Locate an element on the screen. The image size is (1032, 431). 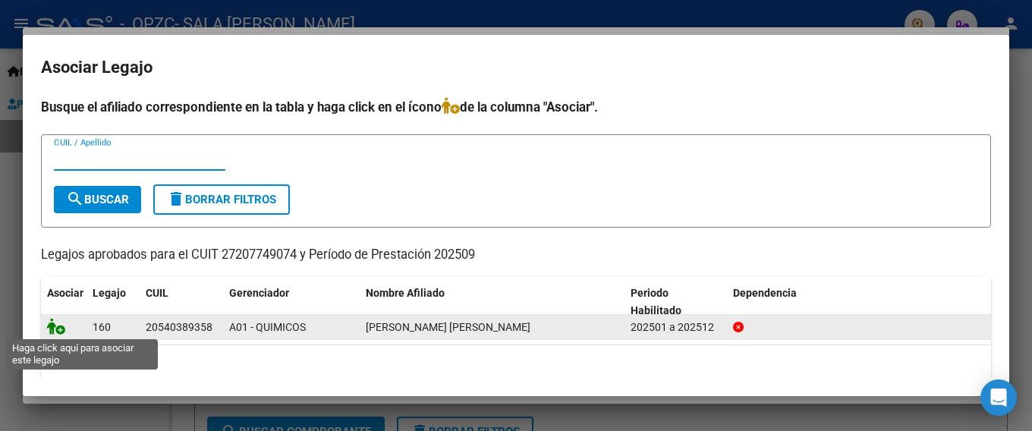
span: Periodo Habilitado is located at coordinates (656, 301).